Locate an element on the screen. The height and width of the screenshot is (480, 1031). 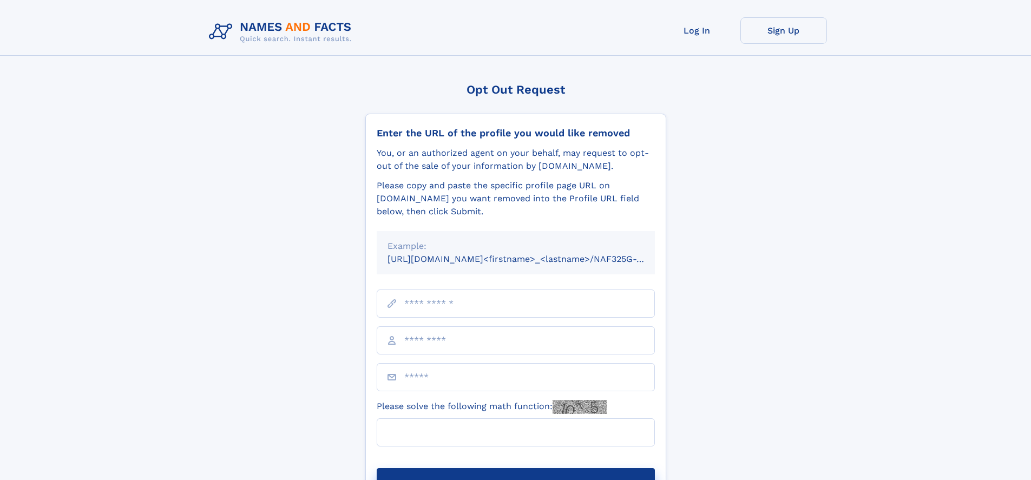
a: Log In is located at coordinates (697, 30).